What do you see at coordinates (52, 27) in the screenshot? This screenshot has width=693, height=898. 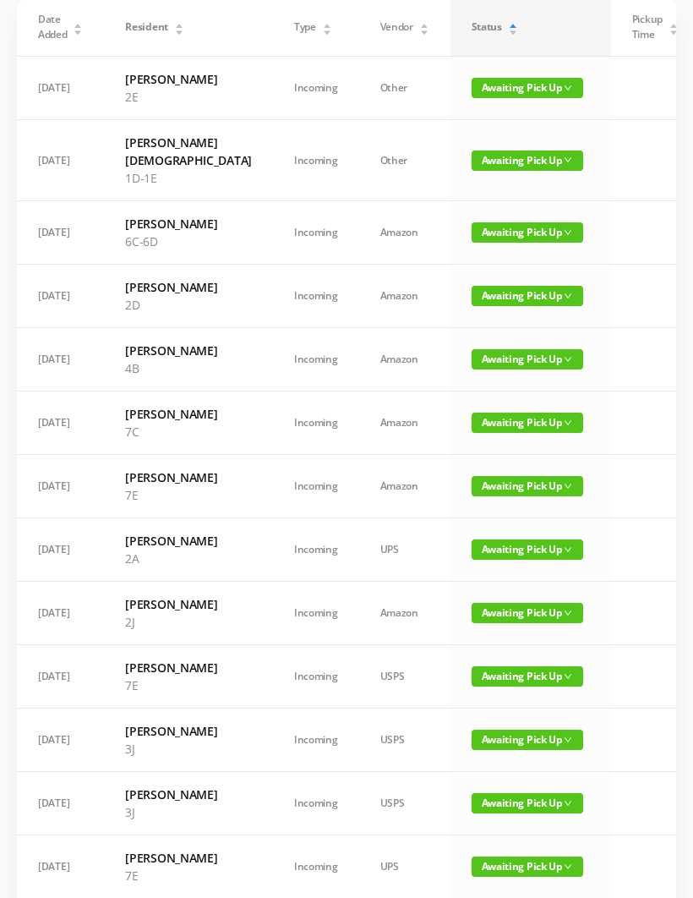 I see `span: Date Added` at bounding box center [52, 27].